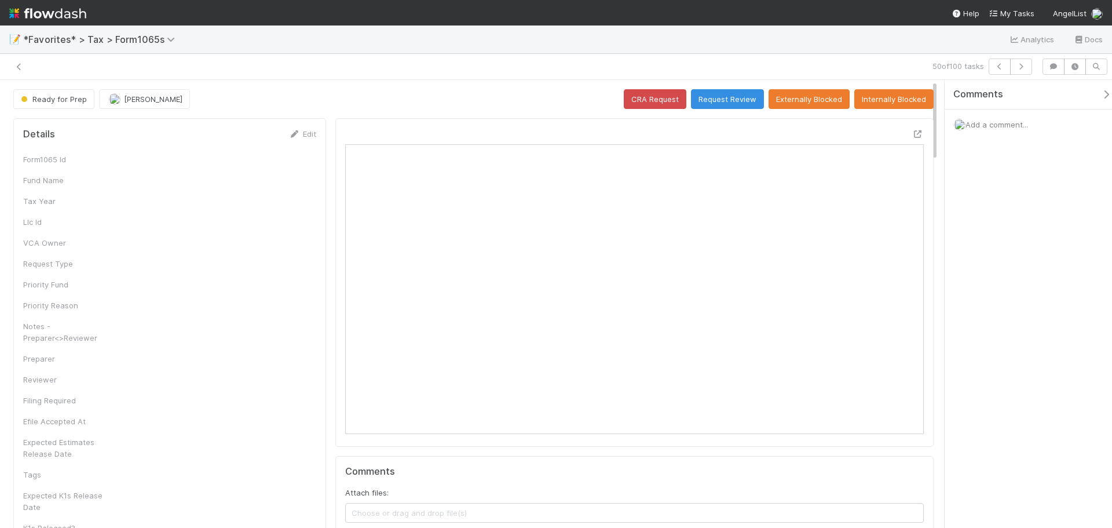  I want to click on div: Expected K1s Release Date, so click(67, 501).